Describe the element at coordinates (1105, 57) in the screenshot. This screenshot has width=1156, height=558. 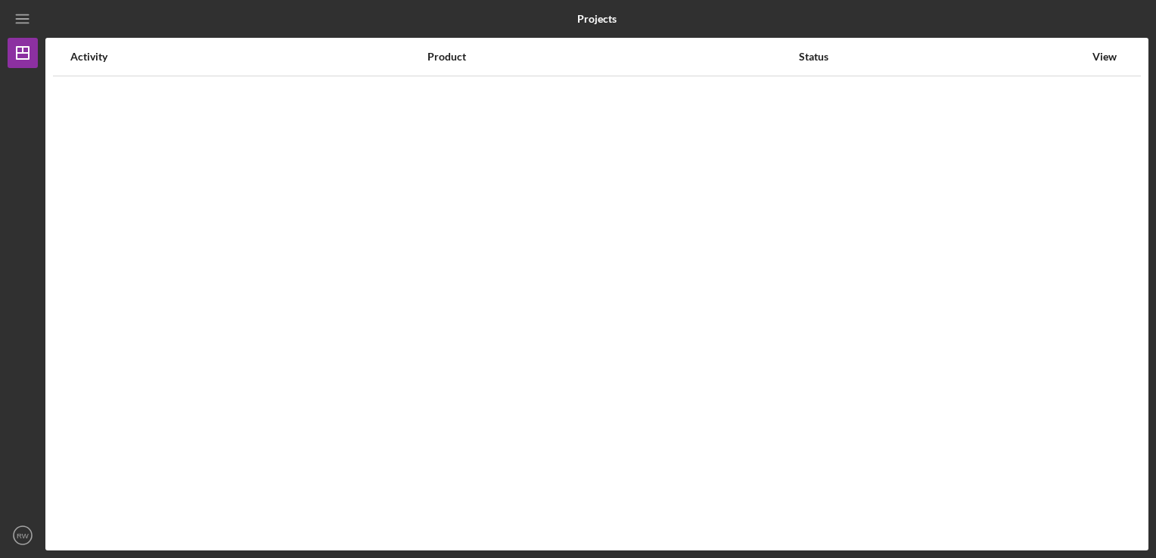
I see `div: View` at that location.